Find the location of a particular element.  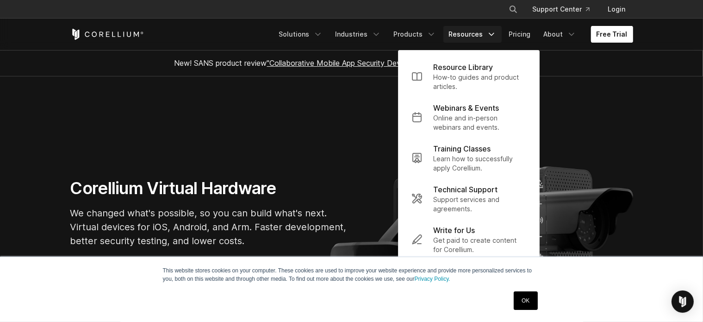

a: Pricing is located at coordinates (520, 34).